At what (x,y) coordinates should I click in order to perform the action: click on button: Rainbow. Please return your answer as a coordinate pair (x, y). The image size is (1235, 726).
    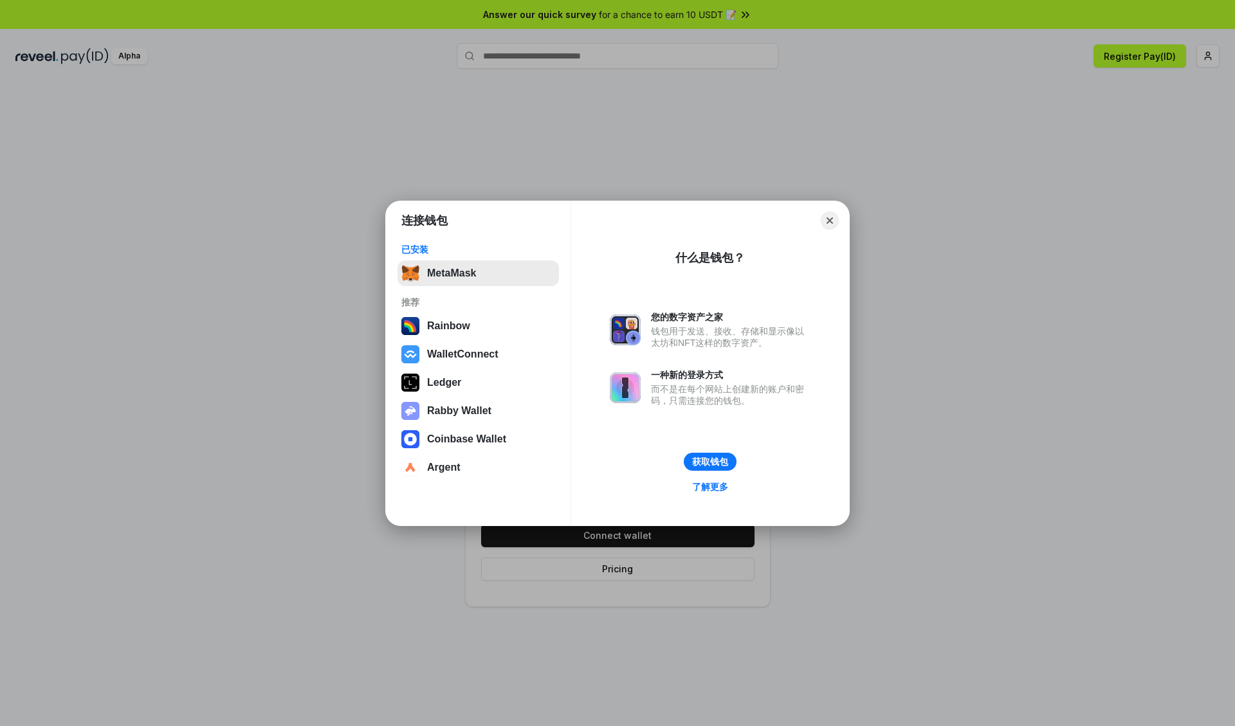
    Looking at the image, I should click on (478, 326).